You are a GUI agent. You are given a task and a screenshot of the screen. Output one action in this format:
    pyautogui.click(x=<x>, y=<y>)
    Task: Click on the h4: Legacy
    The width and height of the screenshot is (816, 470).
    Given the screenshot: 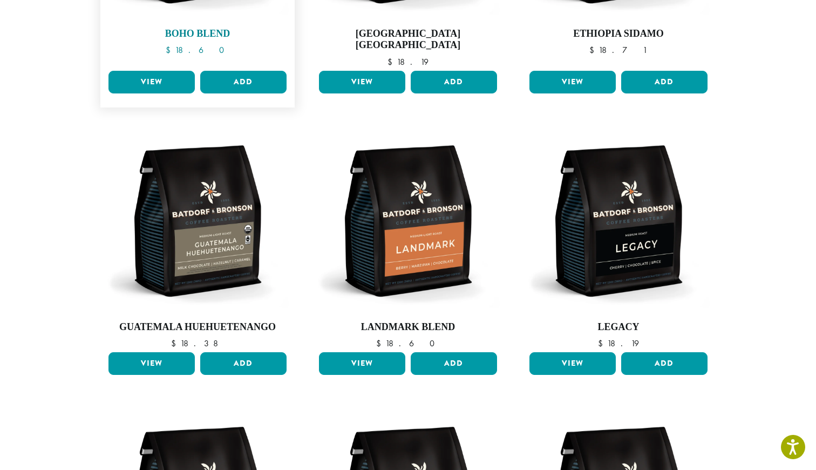 What is the action you would take?
    pyautogui.click(x=619, y=327)
    